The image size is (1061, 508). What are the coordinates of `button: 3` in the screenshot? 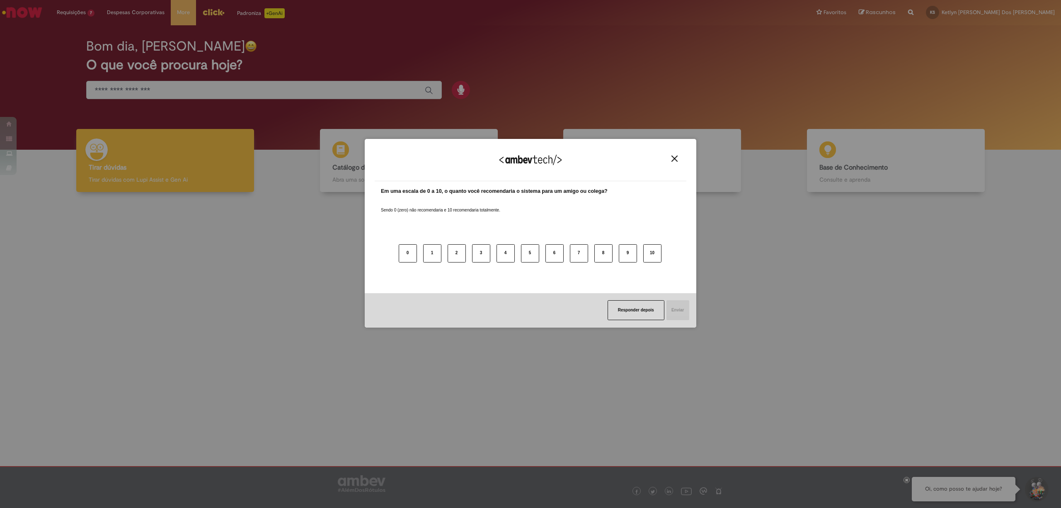 It's located at (481, 253).